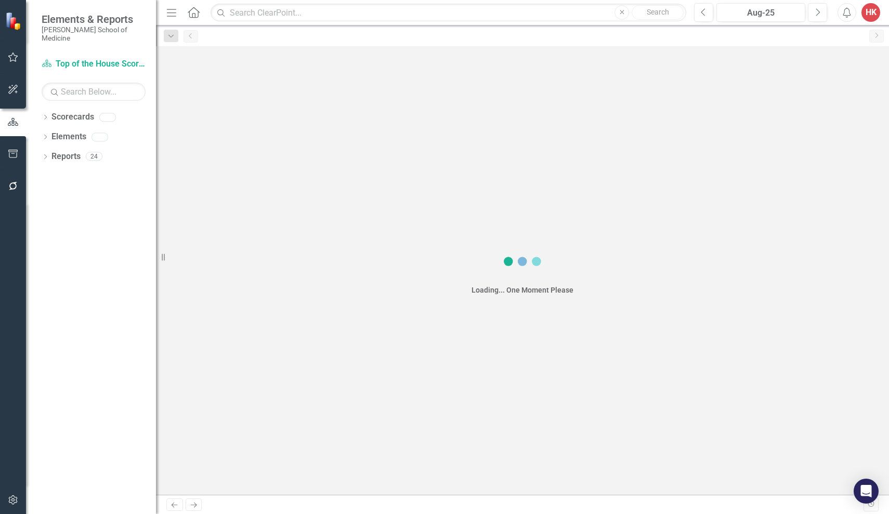 The image size is (889, 514). I want to click on div: Open Intercom Messenger, so click(866, 491).